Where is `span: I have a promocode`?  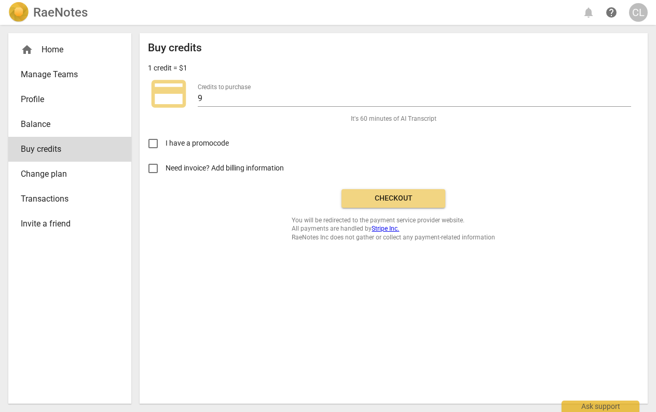
span: I have a promocode is located at coordinates (197, 143).